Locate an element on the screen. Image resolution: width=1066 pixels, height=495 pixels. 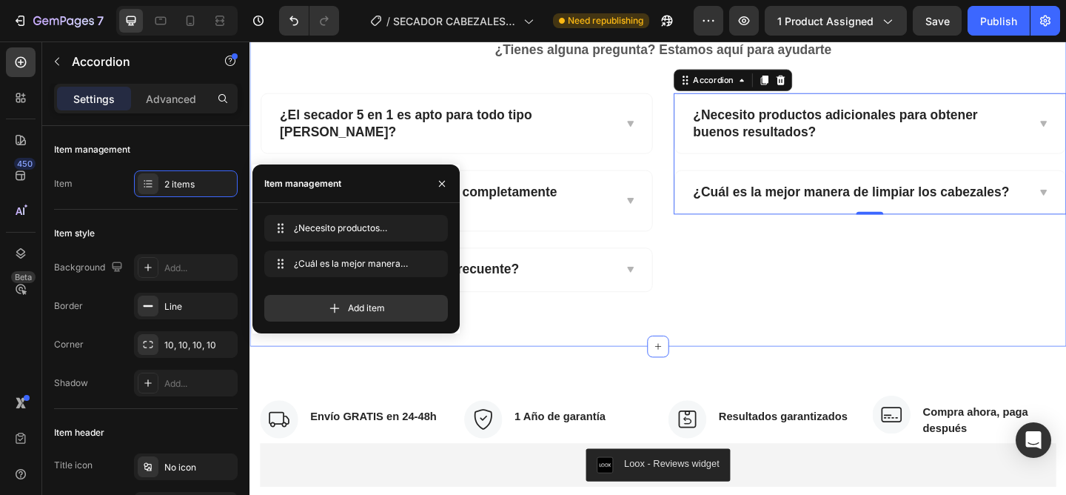
p: ¿Puedo usarlo con el cabello completamente mojado? is located at coordinates (213, 173).